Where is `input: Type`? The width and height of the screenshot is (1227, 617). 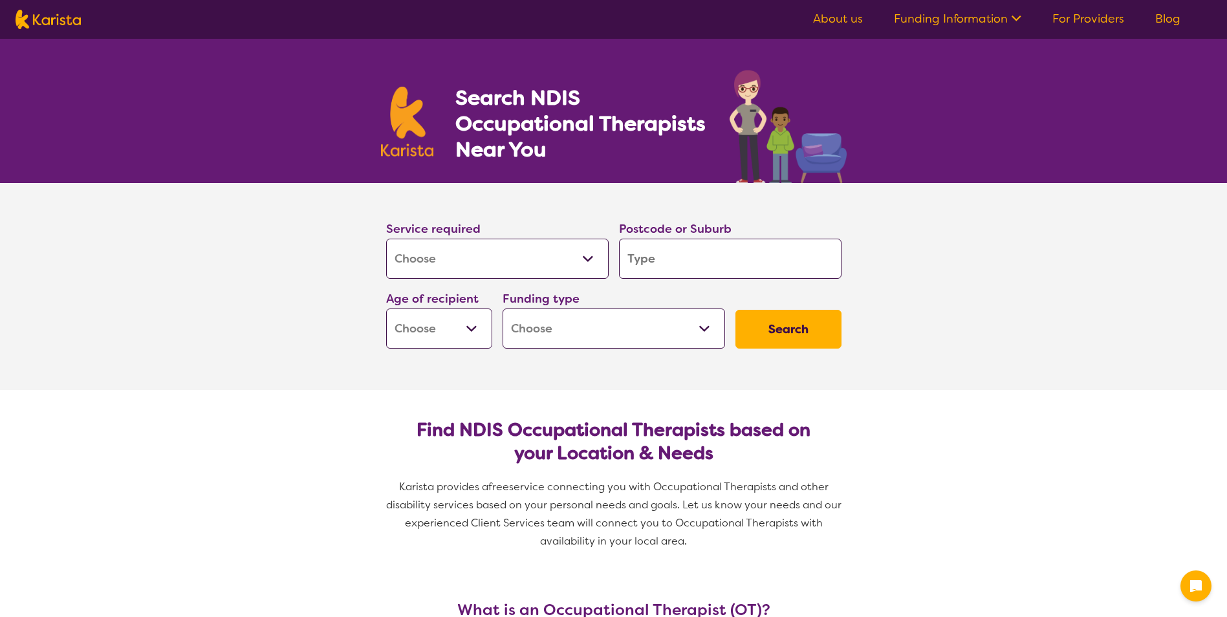
input: Type is located at coordinates (730, 259).